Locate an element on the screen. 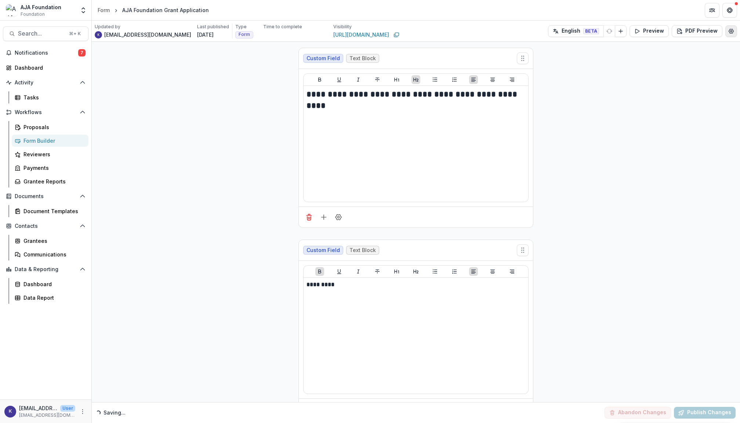 This screenshot has width=740, height=423. button: Notifications7 is located at coordinates (46, 53).